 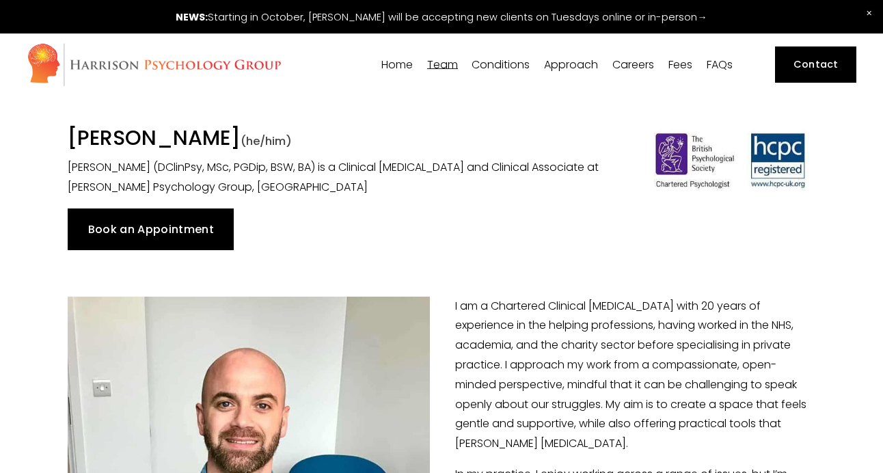 What do you see at coordinates (570, 65) in the screenshot?
I see `span: Approach` at bounding box center [570, 65].